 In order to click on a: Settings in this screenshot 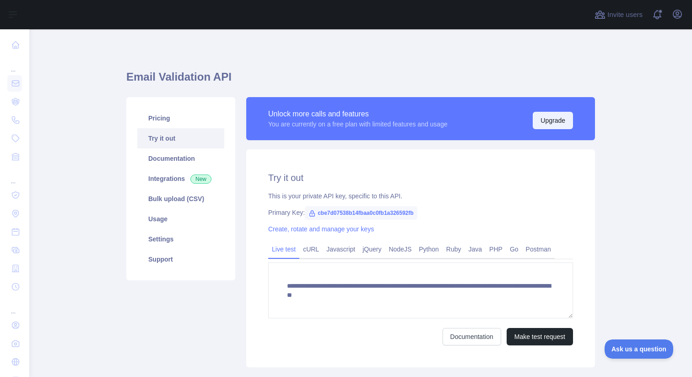, I will do `click(181, 239)`.